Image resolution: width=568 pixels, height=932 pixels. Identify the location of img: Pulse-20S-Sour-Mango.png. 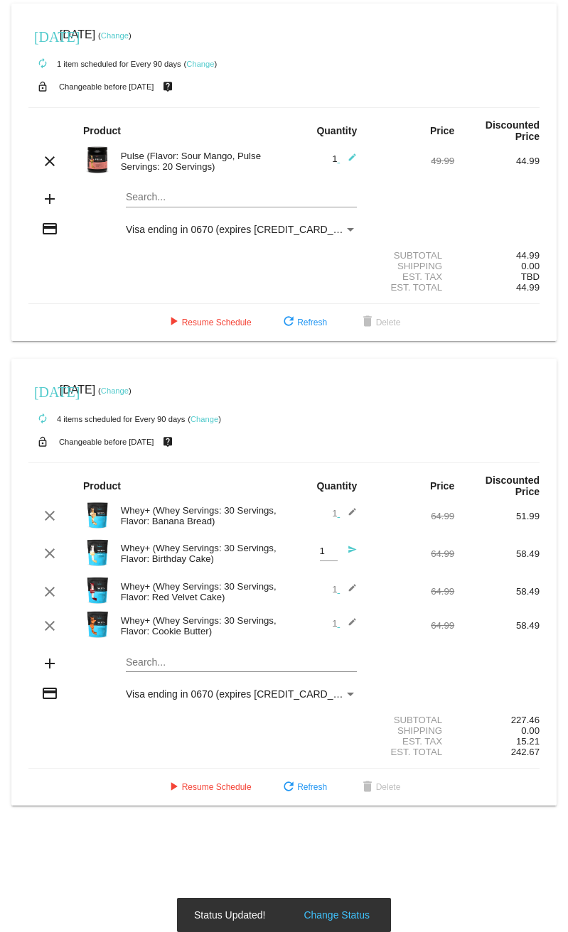
(97, 160).